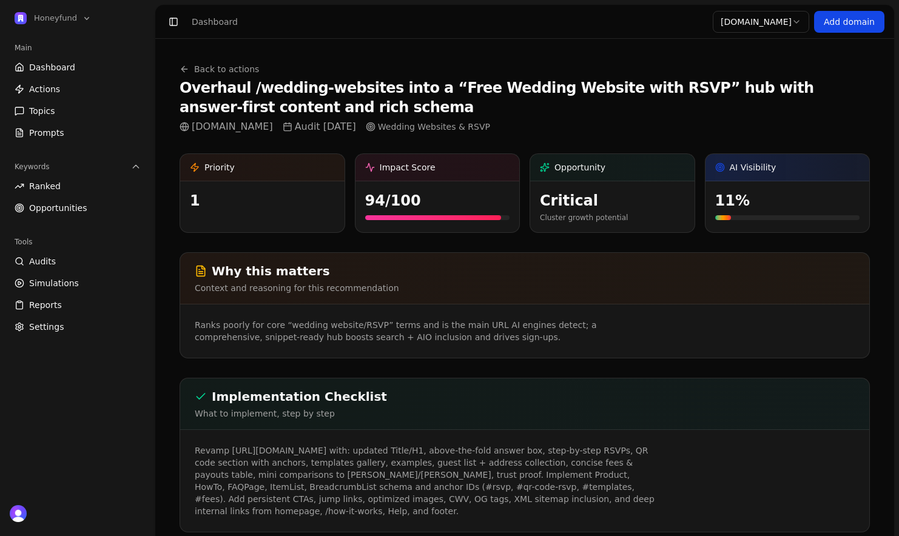  I want to click on button: Open organization switcher, so click(53, 18).